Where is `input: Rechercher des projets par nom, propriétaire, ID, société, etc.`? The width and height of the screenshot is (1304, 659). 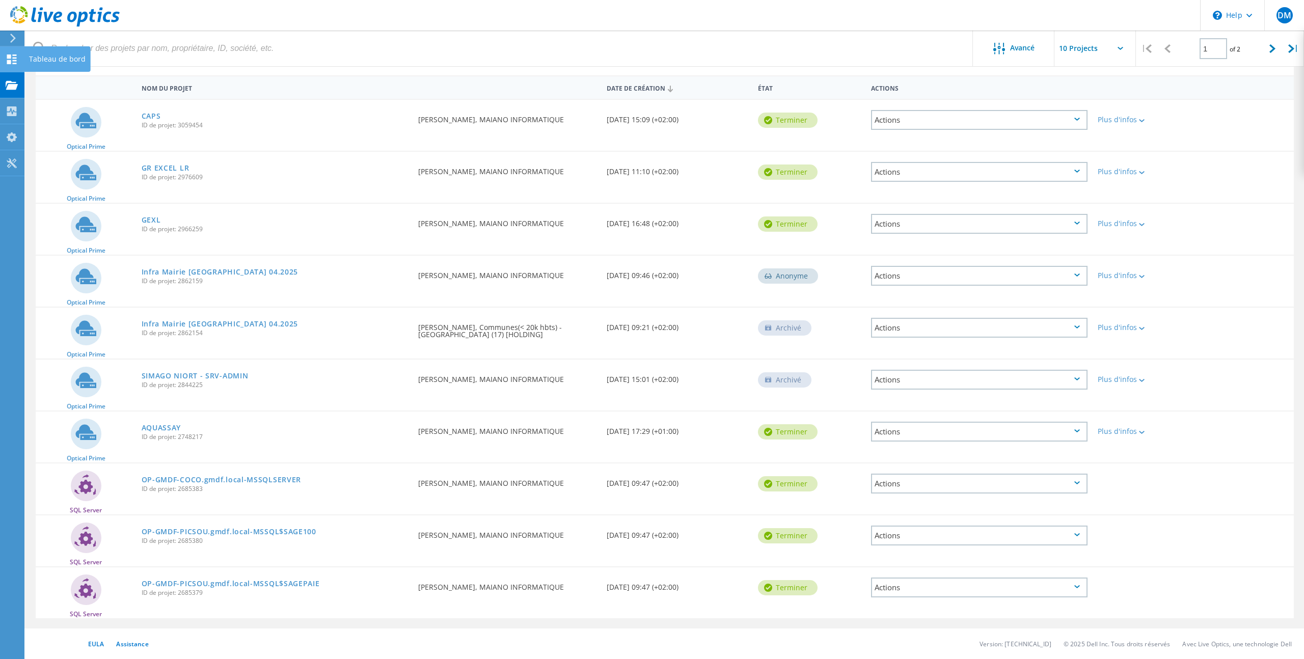
input: Rechercher des projets par nom, propriétaire, ID, société, etc. is located at coordinates (499, 48).